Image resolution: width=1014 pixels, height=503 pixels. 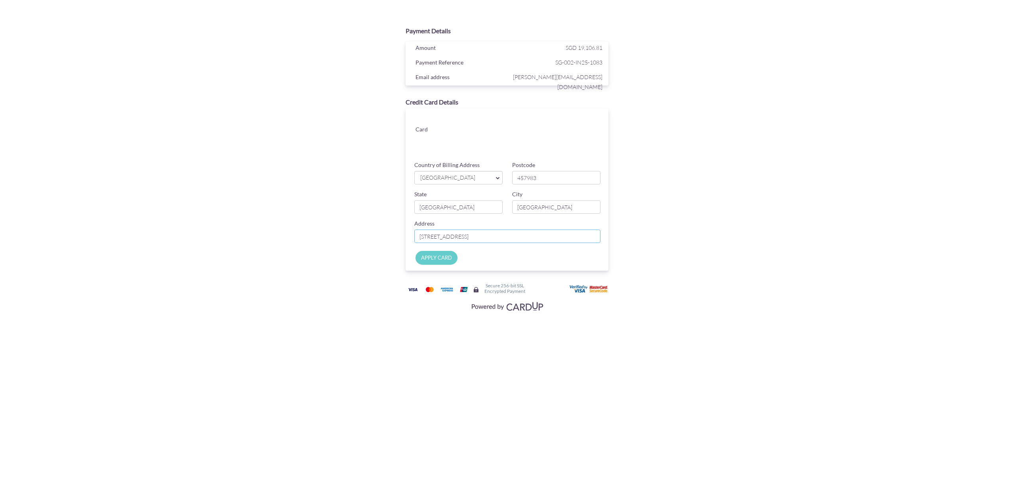 I want to click on img: American Express, so click(x=447, y=289).